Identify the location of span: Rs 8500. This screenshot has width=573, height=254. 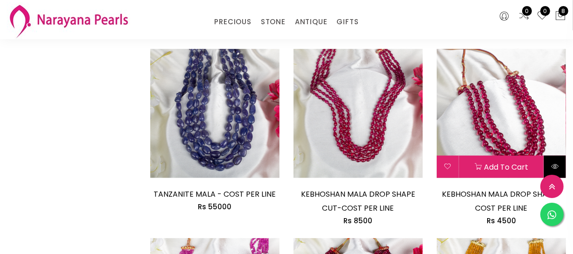
(358, 221).